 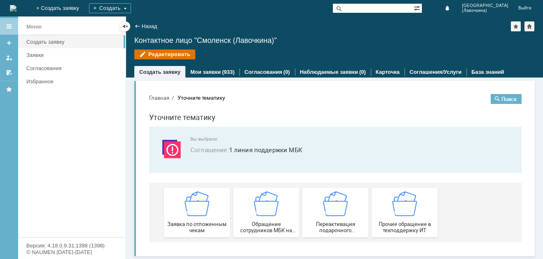 I want to click on div: Добавить в избранное, so click(x=516, y=26).